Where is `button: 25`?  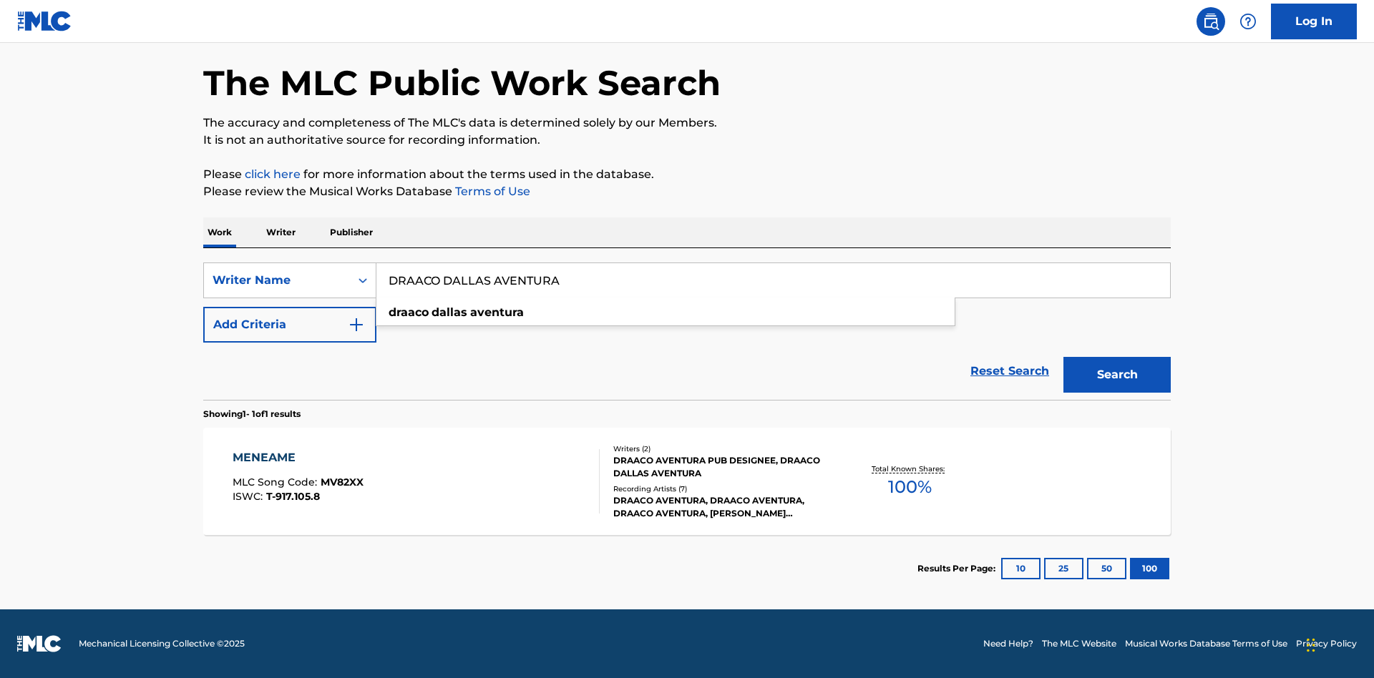
button: 25 is located at coordinates (1063, 569).